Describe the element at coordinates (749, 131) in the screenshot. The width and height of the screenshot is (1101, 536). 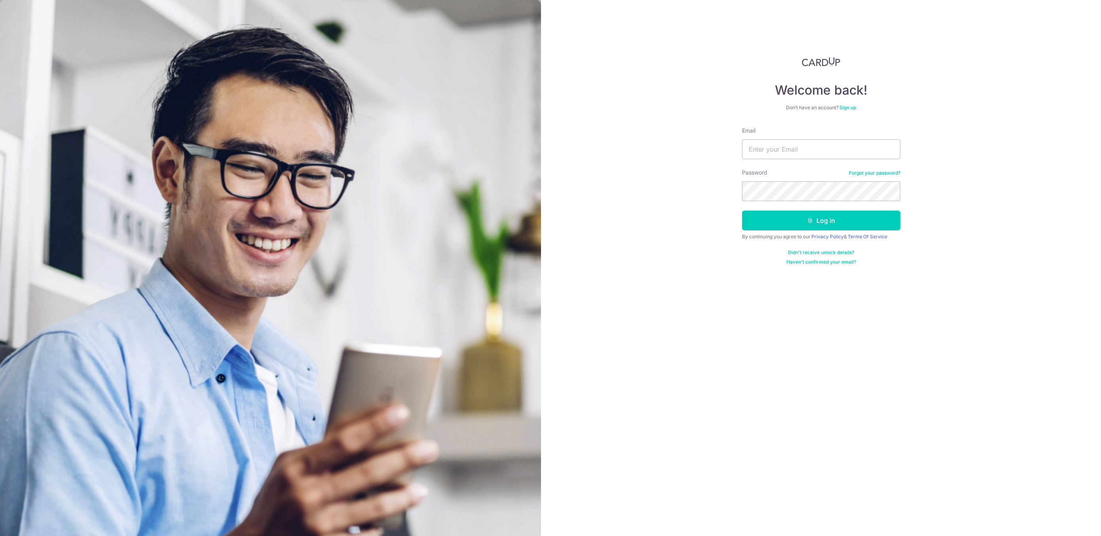
I see `label: Email` at that location.